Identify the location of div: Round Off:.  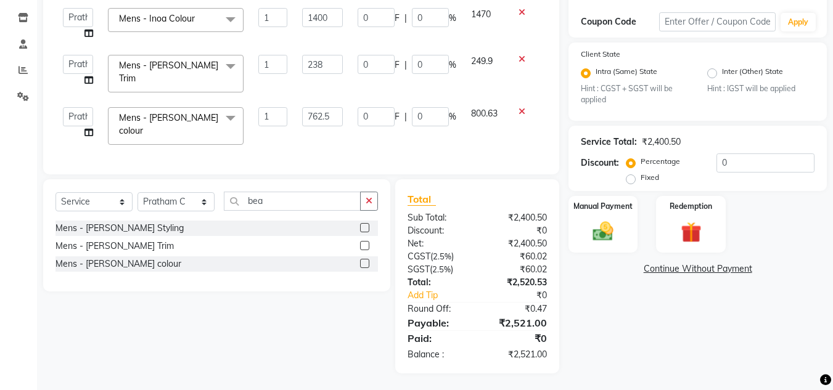
(438, 309).